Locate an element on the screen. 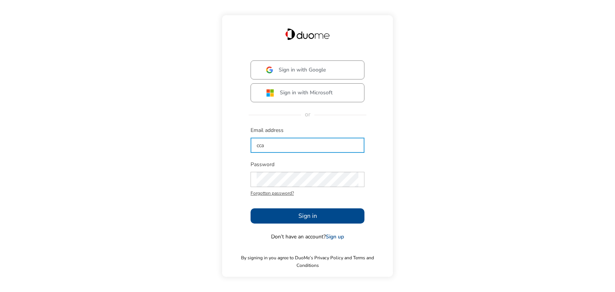 The image size is (615, 292). span: By signing in you agree to DuoMe’s Privacy Policy and Terms and Conditions is located at coordinates (308, 261).